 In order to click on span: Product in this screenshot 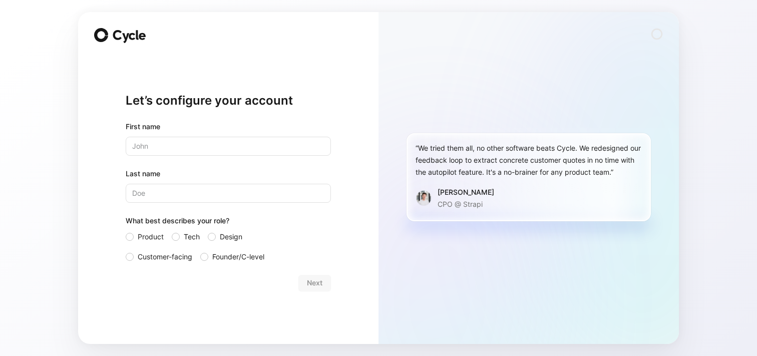, I will do `click(151, 237)`.